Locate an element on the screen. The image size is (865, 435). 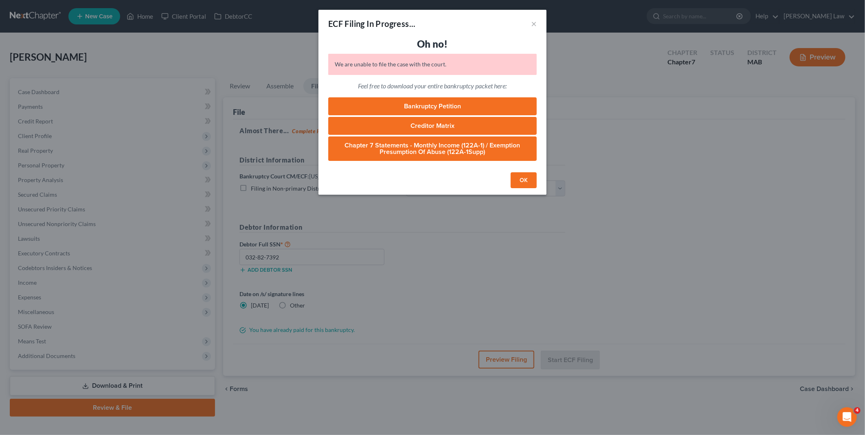
div: ECF Filing In Progress... is located at coordinates (372, 24).